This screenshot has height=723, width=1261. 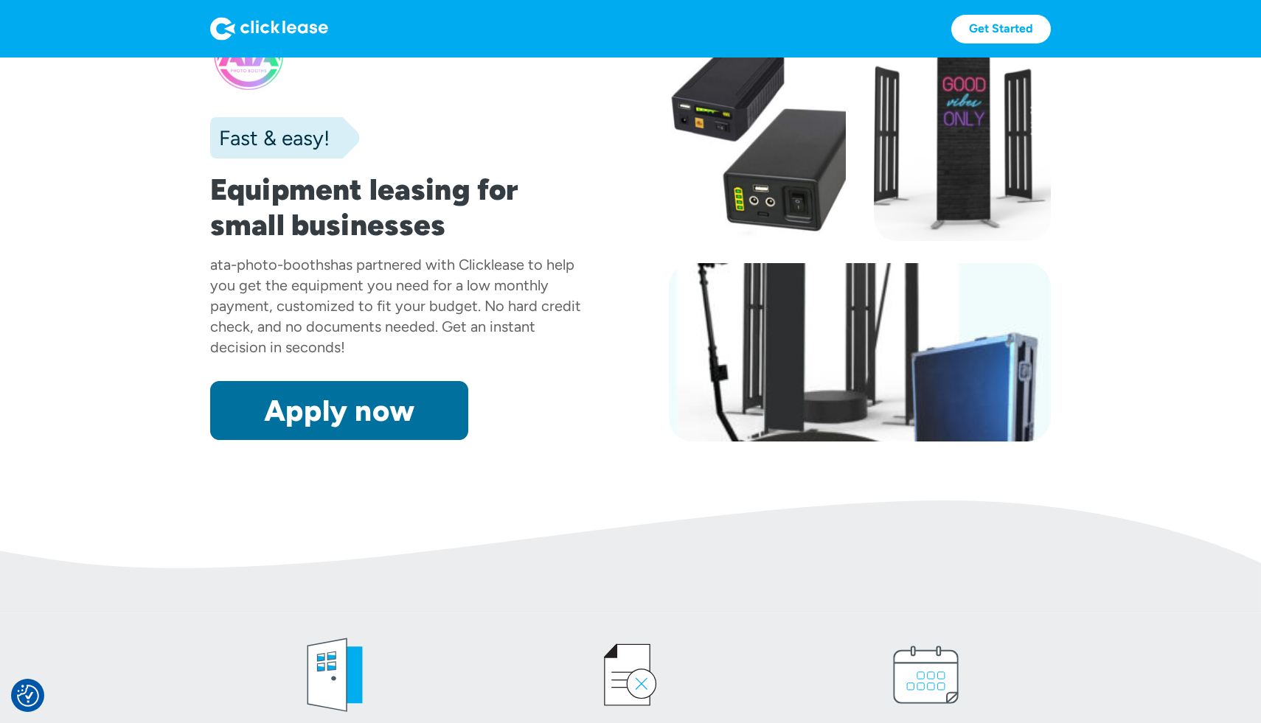 I want to click on div: ata-photo-booths, so click(x=270, y=265).